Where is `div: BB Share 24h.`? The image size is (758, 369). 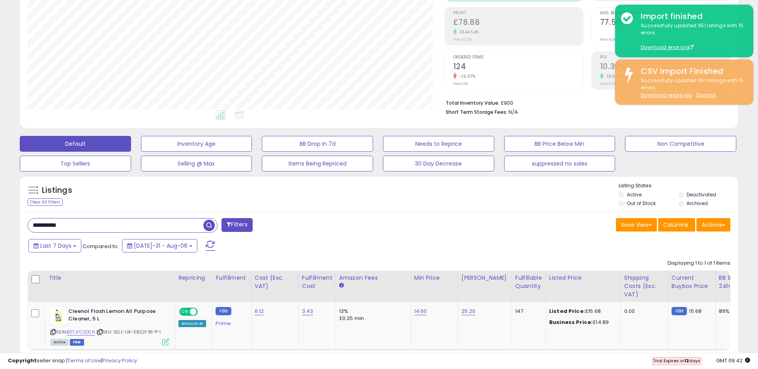 div: BB Share 24h. is located at coordinates (733, 282).